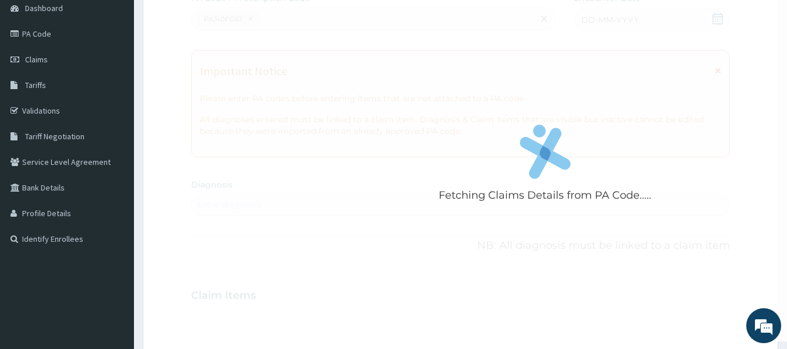 The image size is (787, 349). I want to click on span: Tariff Negotiation, so click(55, 136).